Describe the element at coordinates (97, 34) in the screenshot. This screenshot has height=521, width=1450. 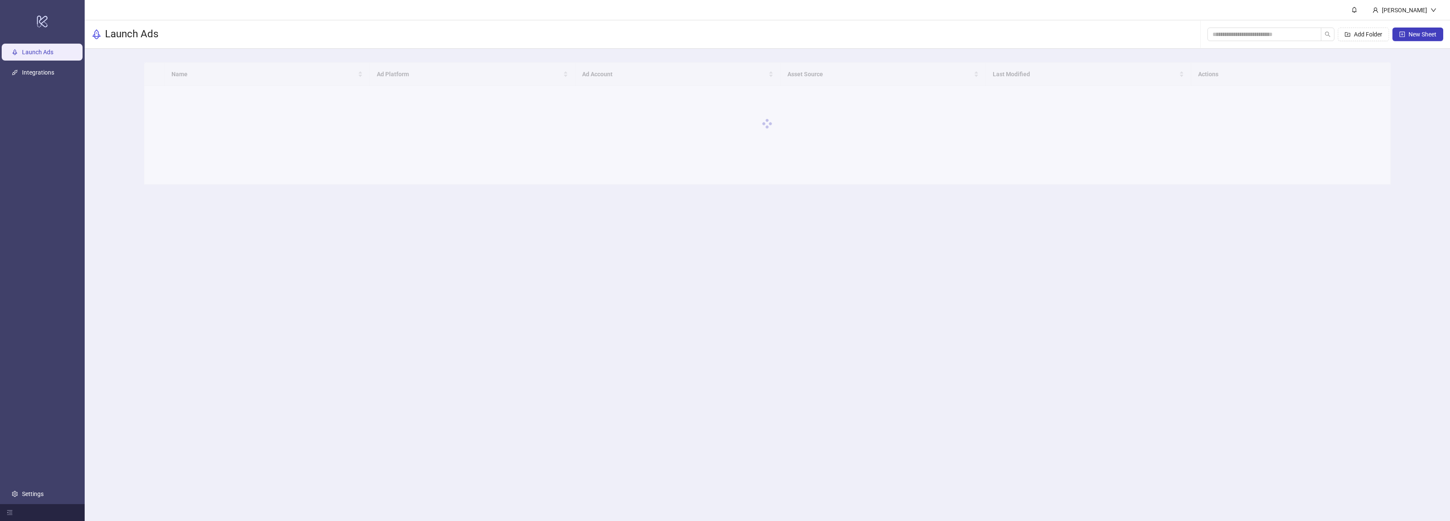
I see `span: rocket` at that location.